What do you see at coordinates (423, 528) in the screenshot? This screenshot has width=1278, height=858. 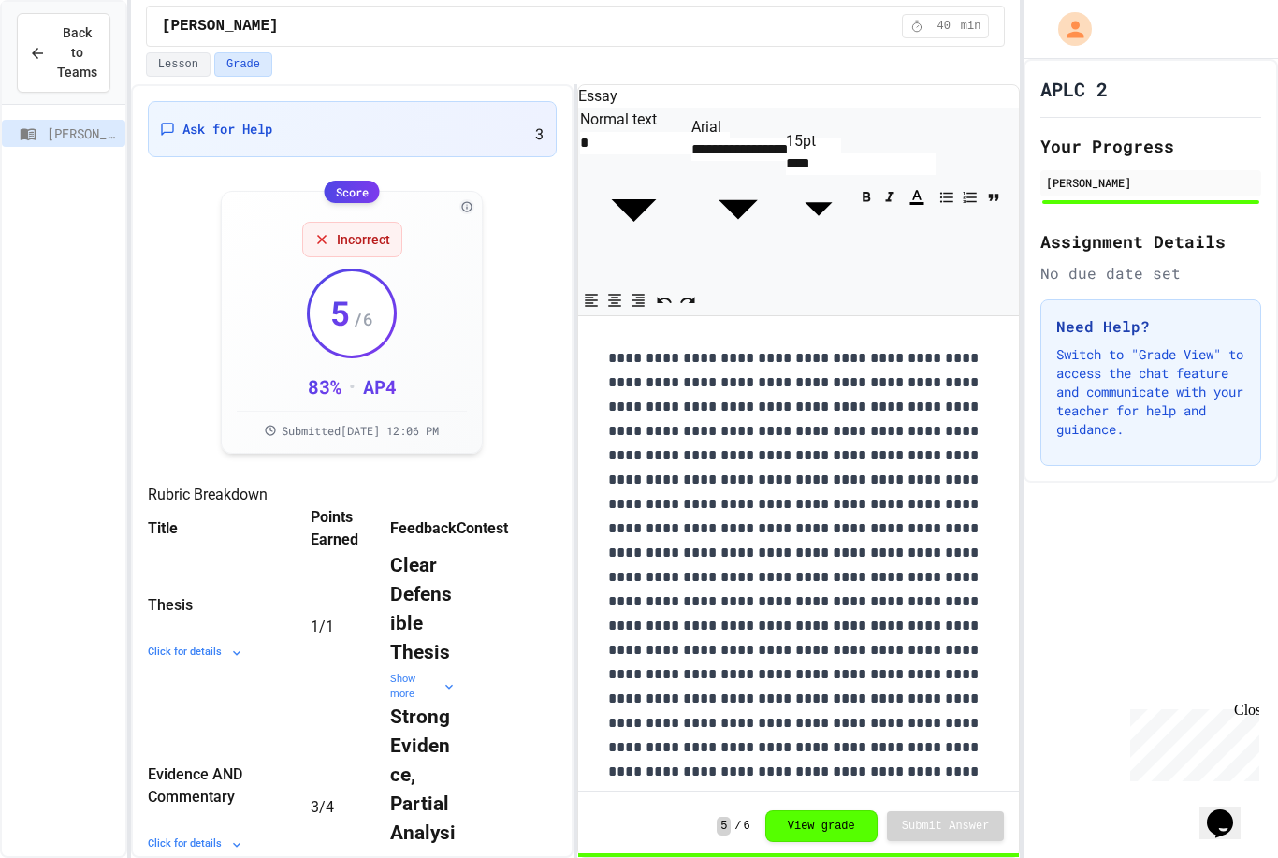 I see `span: Feedback` at bounding box center [423, 528].